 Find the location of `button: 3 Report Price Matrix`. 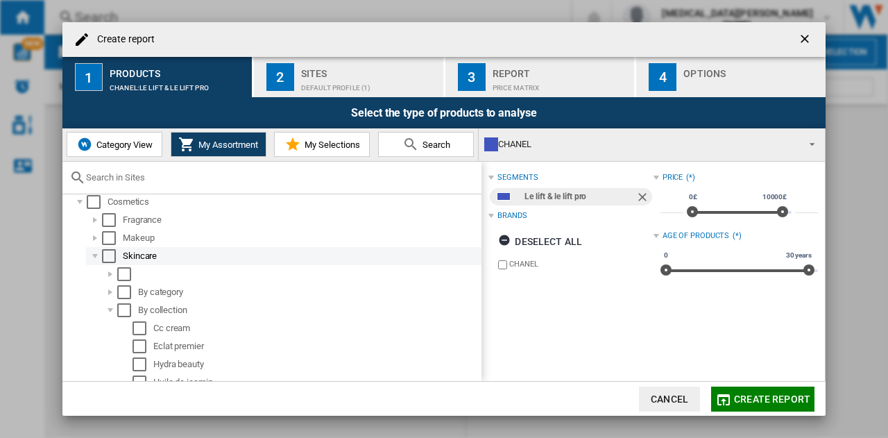

button: 3 Report Price Matrix is located at coordinates (540, 77).